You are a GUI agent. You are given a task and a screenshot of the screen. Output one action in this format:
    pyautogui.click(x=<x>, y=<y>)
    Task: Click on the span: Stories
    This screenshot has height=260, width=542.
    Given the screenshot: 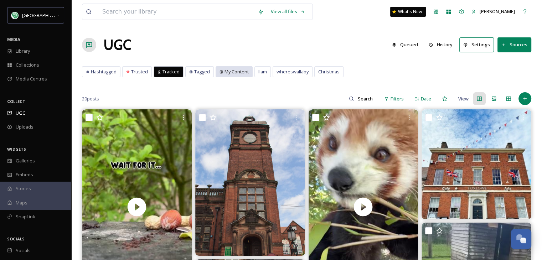 What is the action you would take?
    pyautogui.click(x=23, y=189)
    